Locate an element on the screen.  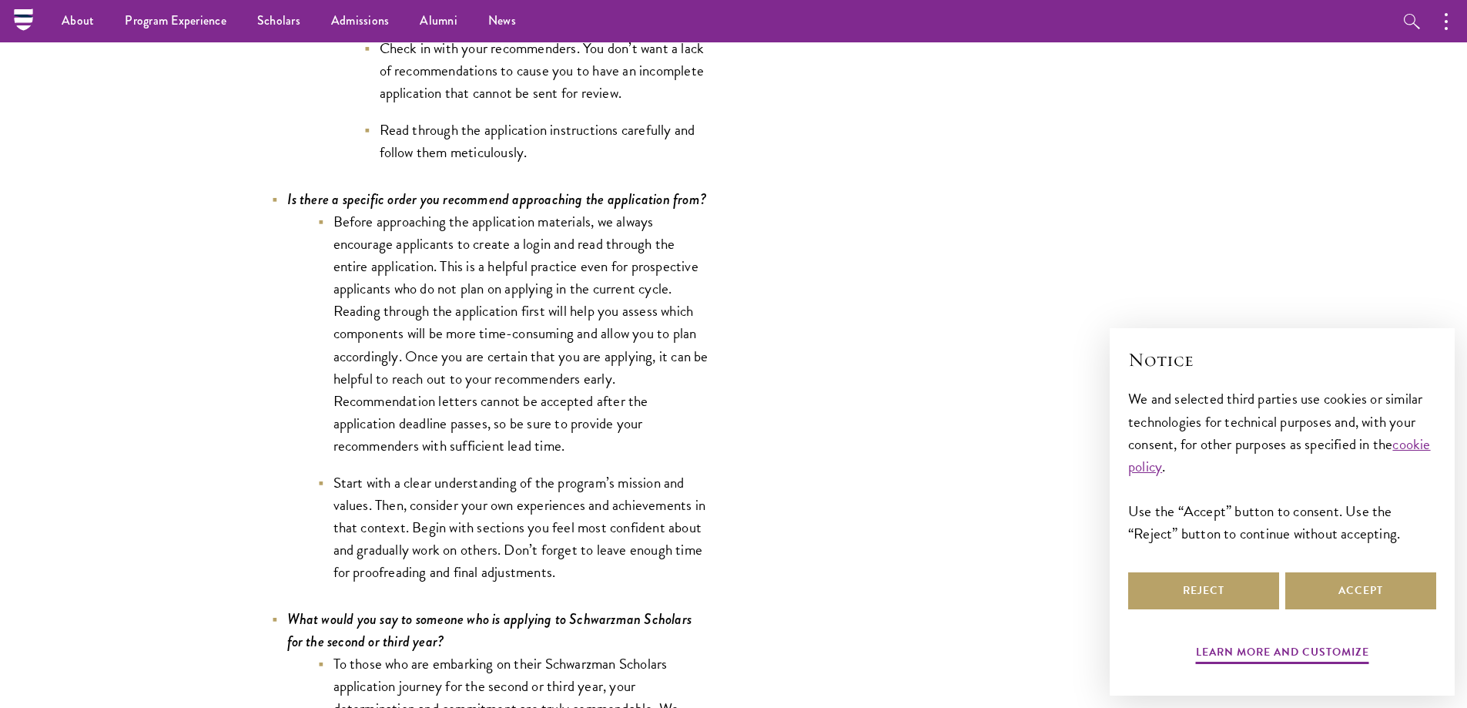
a: cookie policy is located at coordinates (1279, 455).